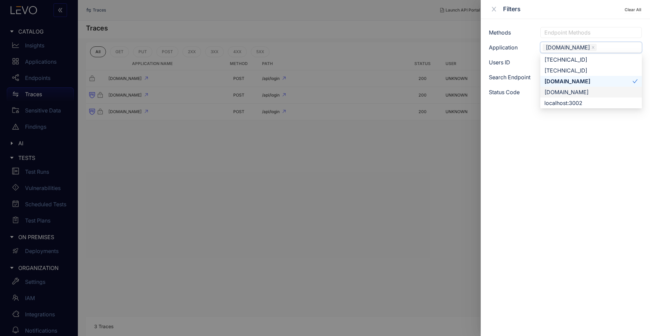  What do you see at coordinates (591, 70) in the screenshot?
I see `div: 203.194.113.220` at bounding box center [591, 70].